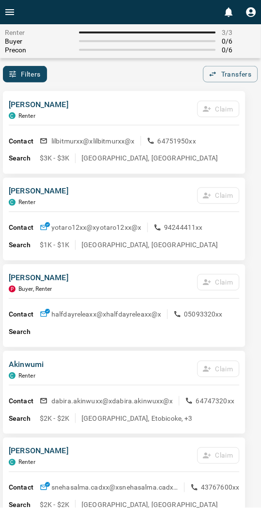 The image size is (261, 508). What do you see at coordinates (115, 488) in the screenshot?
I see `p: snehasalma.cadxx@x snehasalma.cadxx@x` at bounding box center [115, 488].